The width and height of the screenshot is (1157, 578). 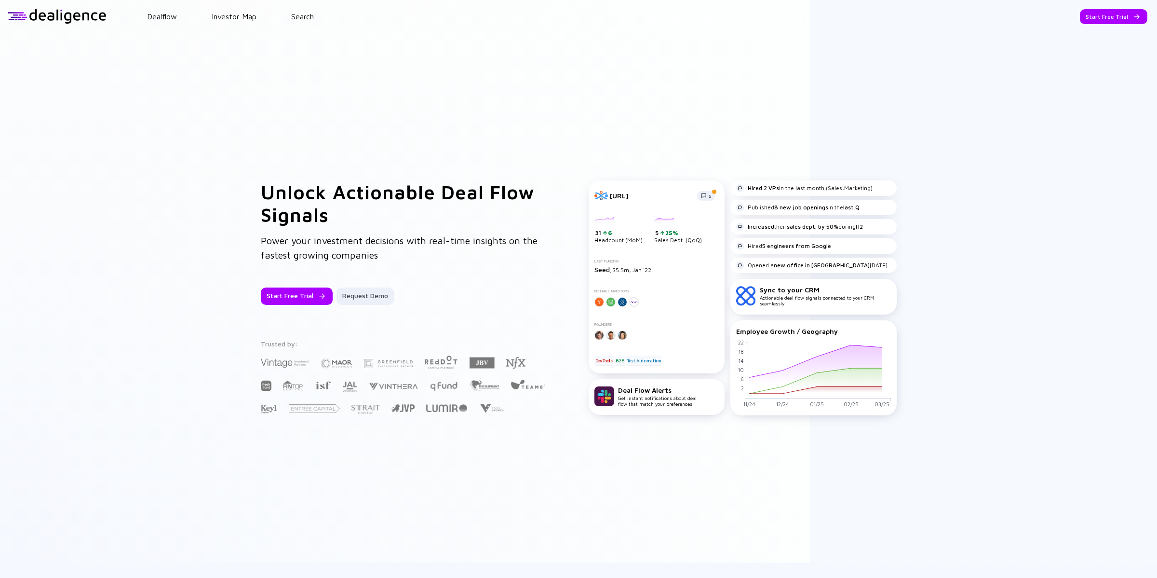 I want to click on div: Last Funding, so click(x=657, y=261).